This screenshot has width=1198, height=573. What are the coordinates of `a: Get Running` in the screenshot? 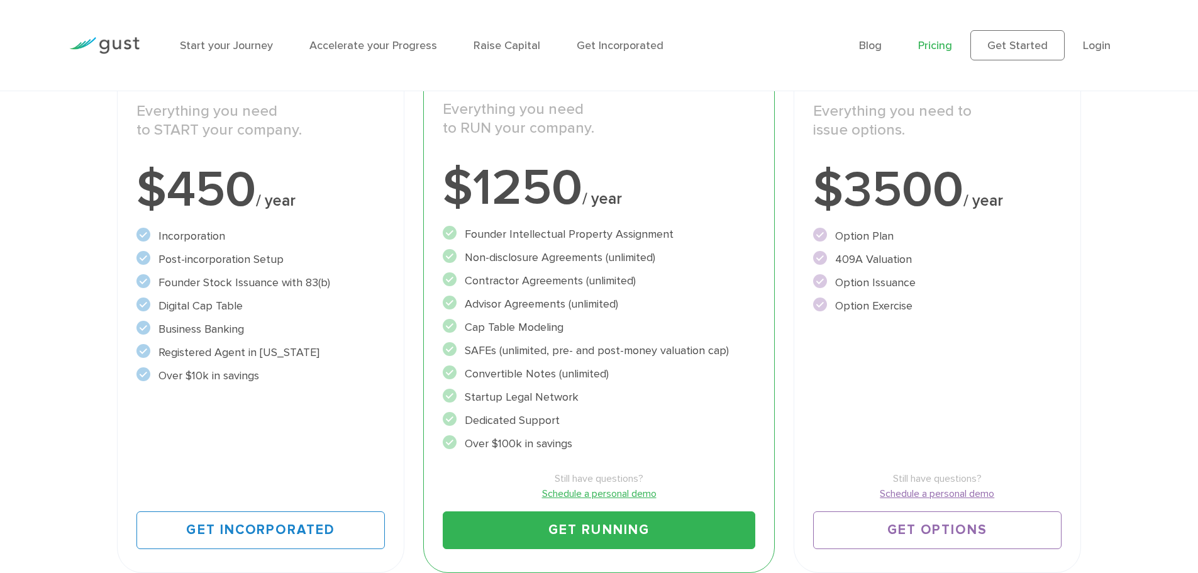 It's located at (599, 530).